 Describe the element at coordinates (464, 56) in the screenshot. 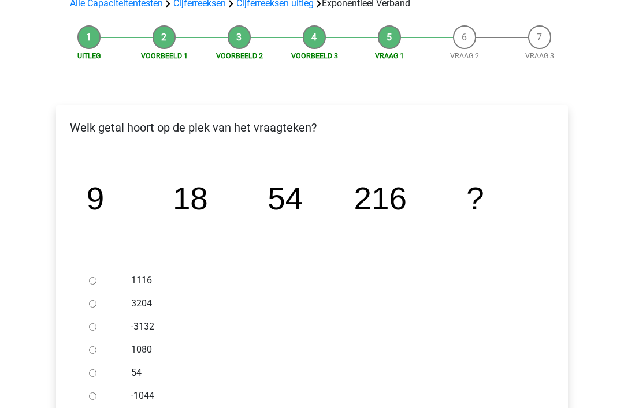

I see `a: Vraag 2` at that location.